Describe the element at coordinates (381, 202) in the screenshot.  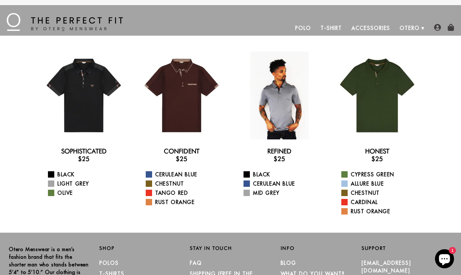
I see `a: Cardinal` at that location.